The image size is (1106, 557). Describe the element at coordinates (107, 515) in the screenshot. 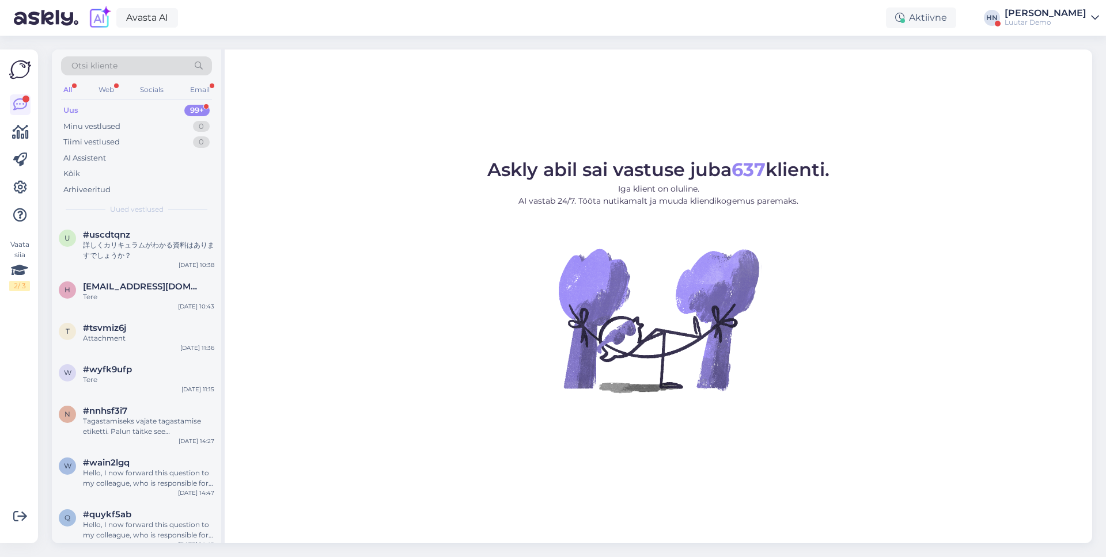

I see `span: #quykf5ab` at that location.